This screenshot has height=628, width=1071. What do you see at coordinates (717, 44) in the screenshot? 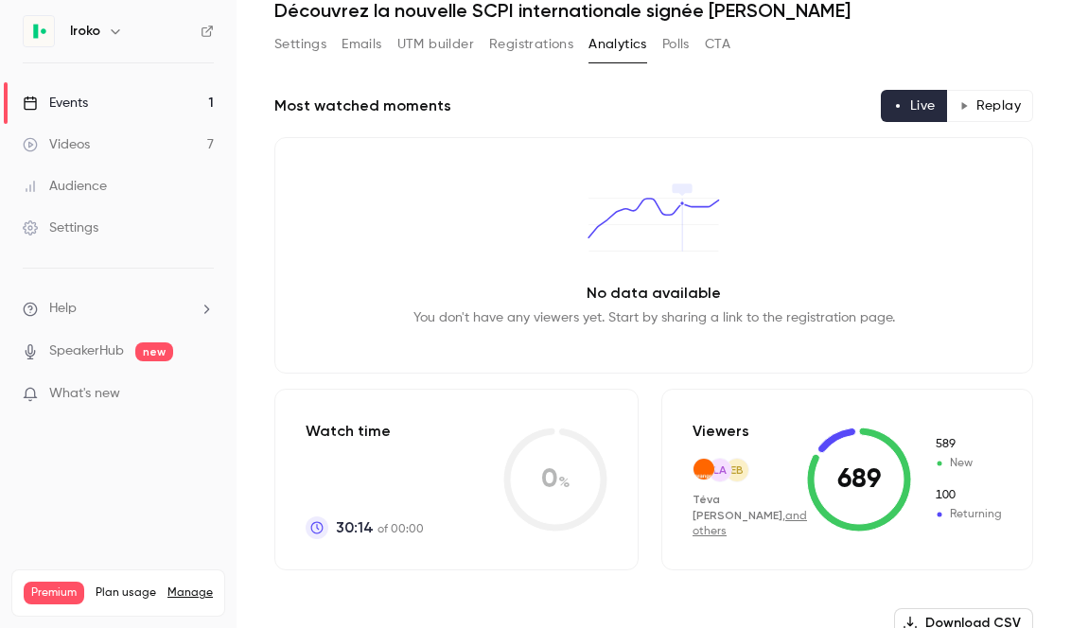
I see `button: CTA` at bounding box center [717, 44].